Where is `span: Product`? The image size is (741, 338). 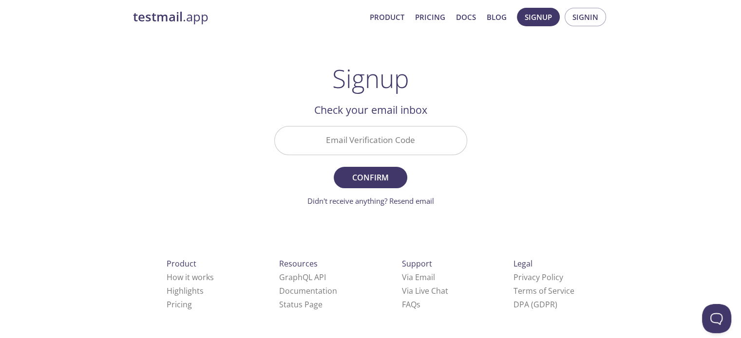
span: Product is located at coordinates (181, 264).